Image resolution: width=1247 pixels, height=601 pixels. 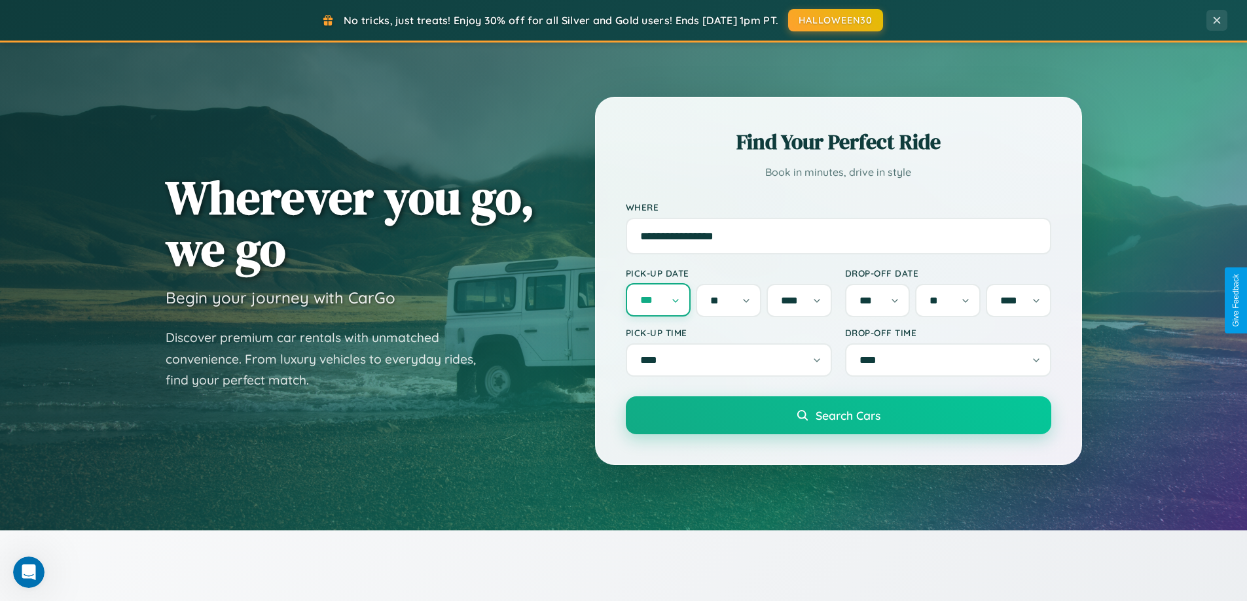 What do you see at coordinates (948, 273) in the screenshot?
I see `label: Drop-off Date` at bounding box center [948, 273].